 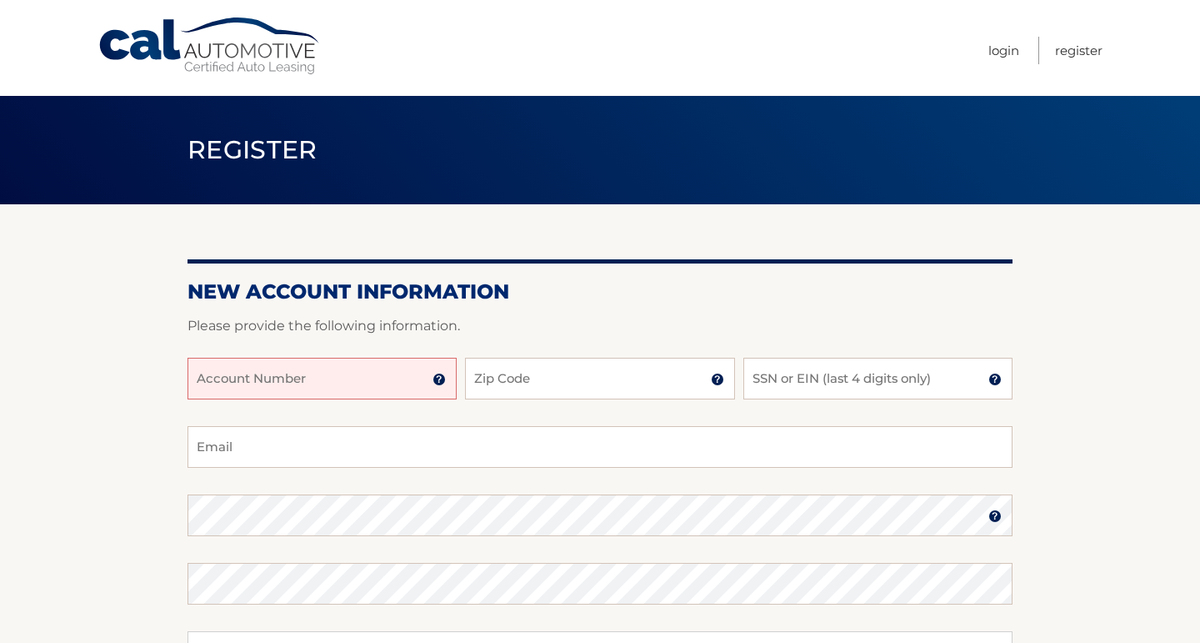 What do you see at coordinates (599, 378) in the screenshot?
I see `input: Zip Code` at bounding box center [599, 378].